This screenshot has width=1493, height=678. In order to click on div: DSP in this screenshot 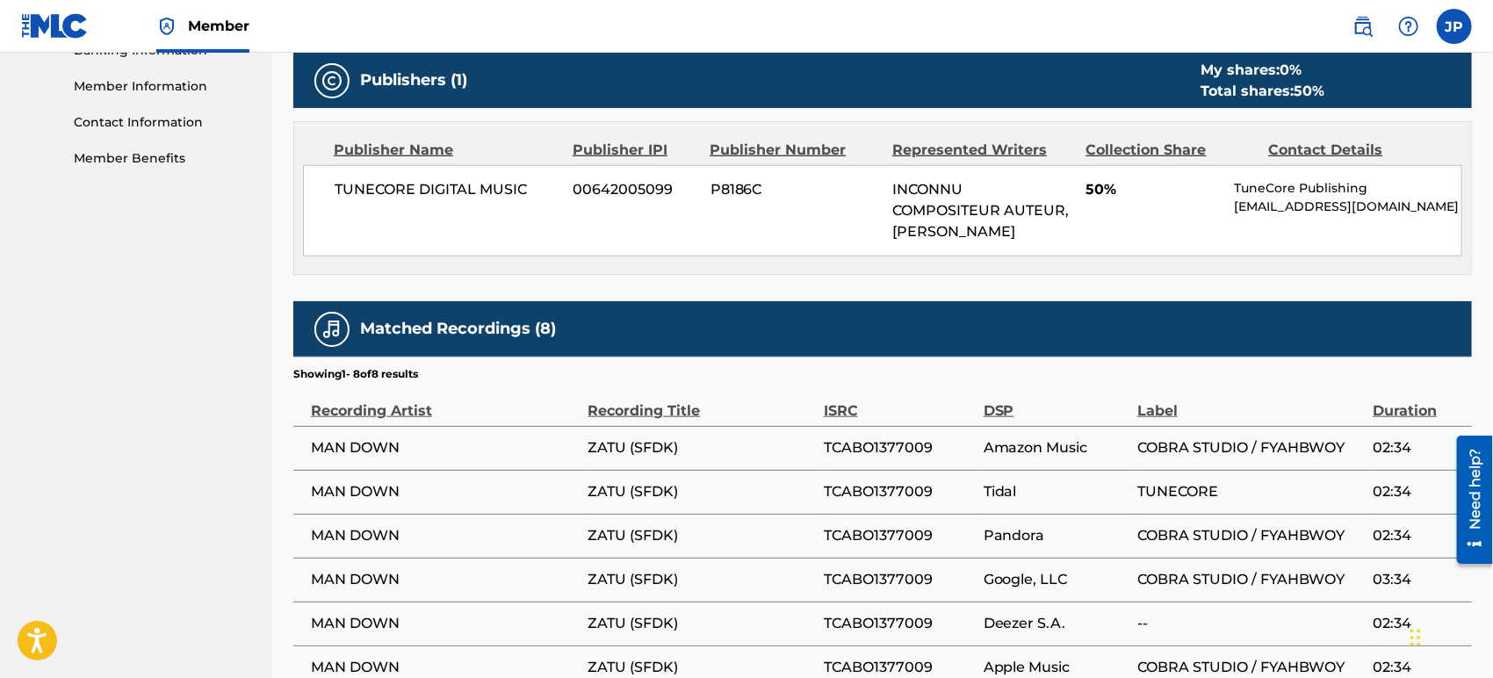, I will do `click(1056, 401)`.